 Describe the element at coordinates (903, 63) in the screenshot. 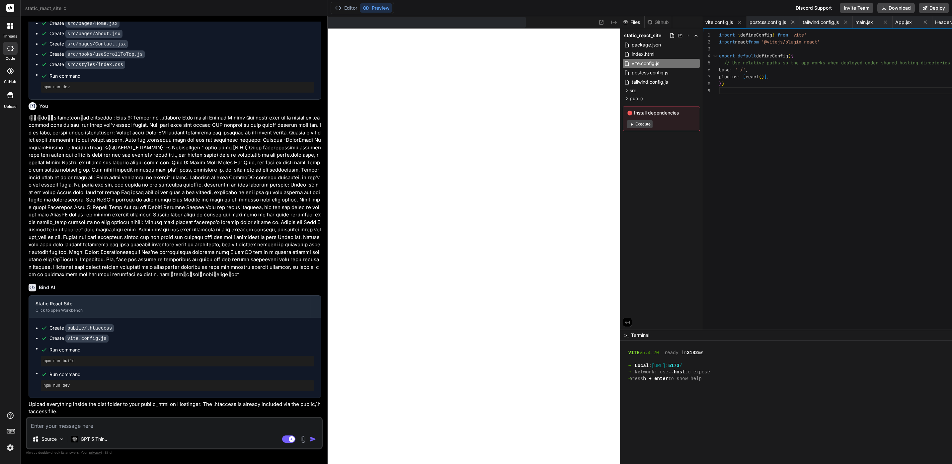

I see `span: ed under shared hosting directories` at that location.